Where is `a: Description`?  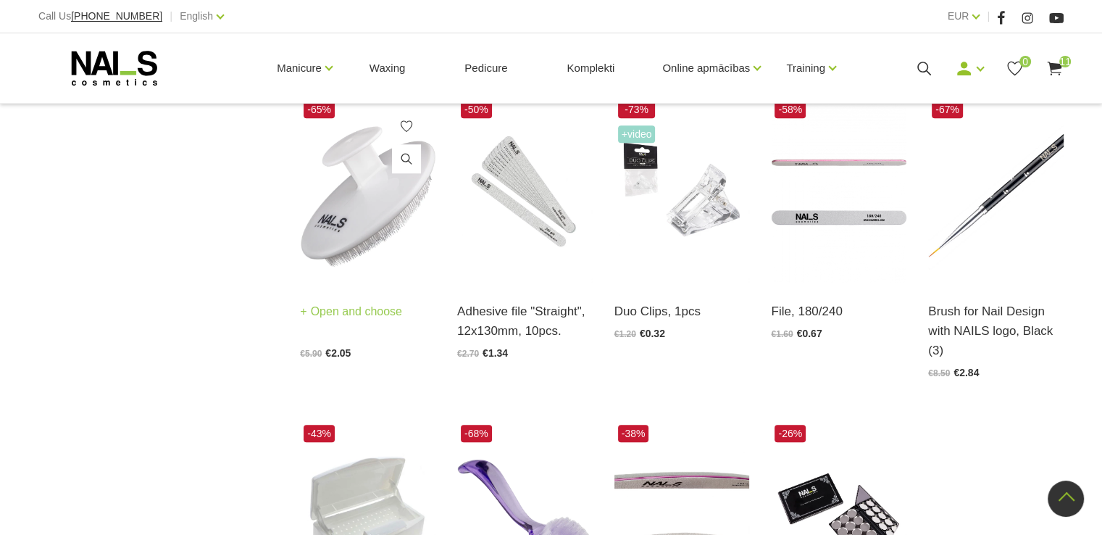 a: Description is located at coordinates (367, 190).